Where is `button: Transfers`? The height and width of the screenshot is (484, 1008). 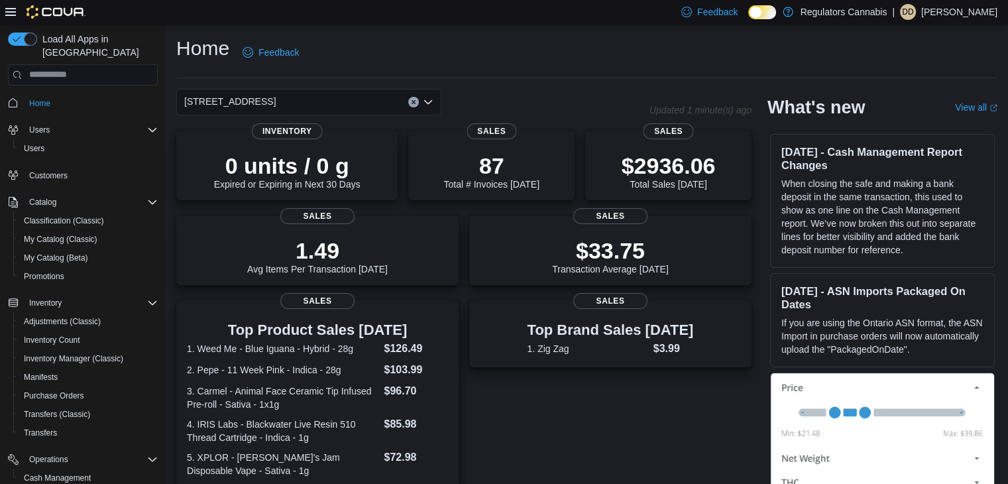 button: Transfers is located at coordinates (88, 433).